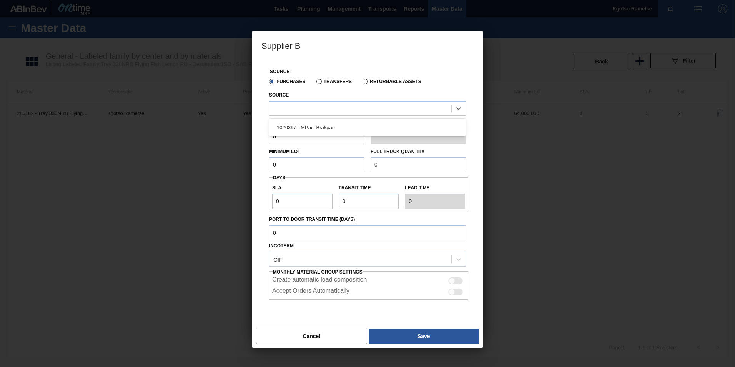  Describe the element at coordinates (310, 292) in the screenshot. I see `label: Accept Orders Automatically` at that location.